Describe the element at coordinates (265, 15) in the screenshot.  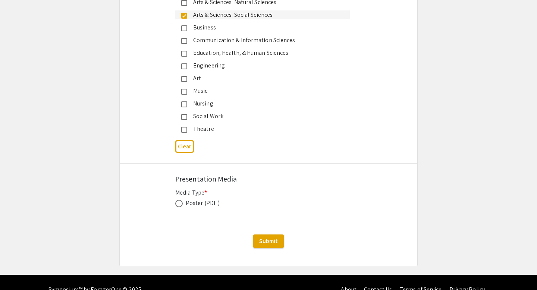
I see `div: Arts & Sciences: Social Sciences` at that location.